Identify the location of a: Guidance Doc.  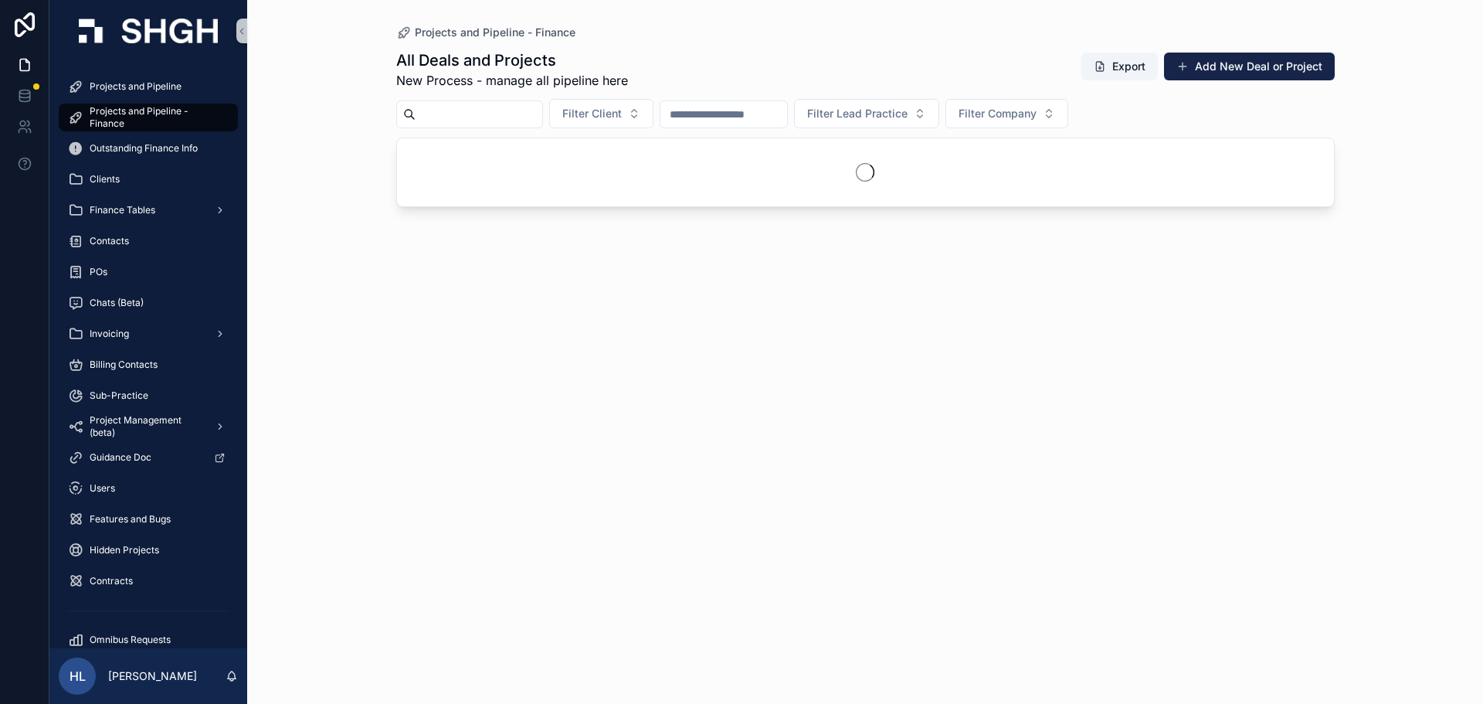
(148, 457).